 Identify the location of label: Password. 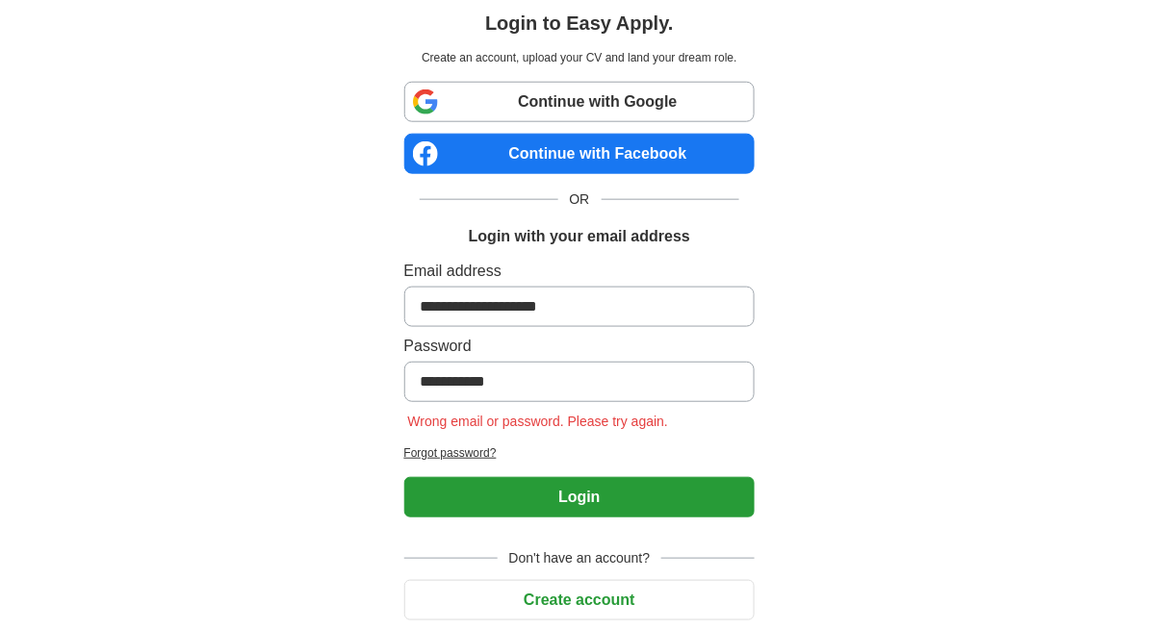
(579, 350).